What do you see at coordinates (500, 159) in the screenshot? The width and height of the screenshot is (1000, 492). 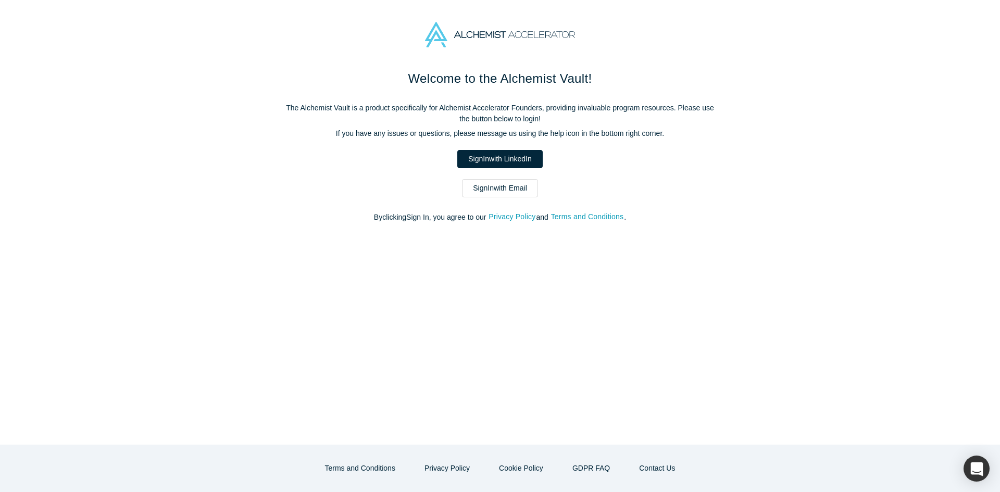 I see `a: SignInwith LinkedIn` at bounding box center [500, 159].